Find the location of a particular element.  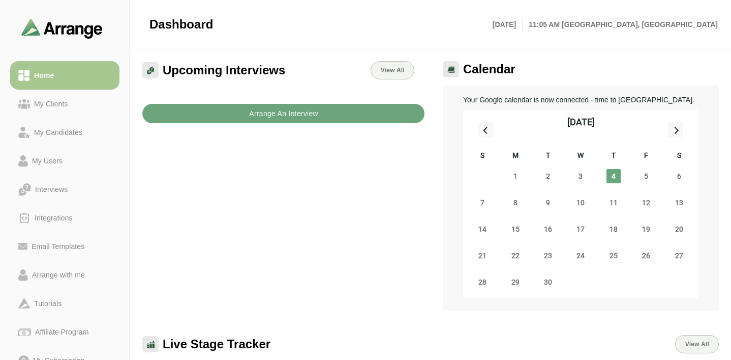

span: Monday, September 22, 2025 is located at coordinates (516, 255).